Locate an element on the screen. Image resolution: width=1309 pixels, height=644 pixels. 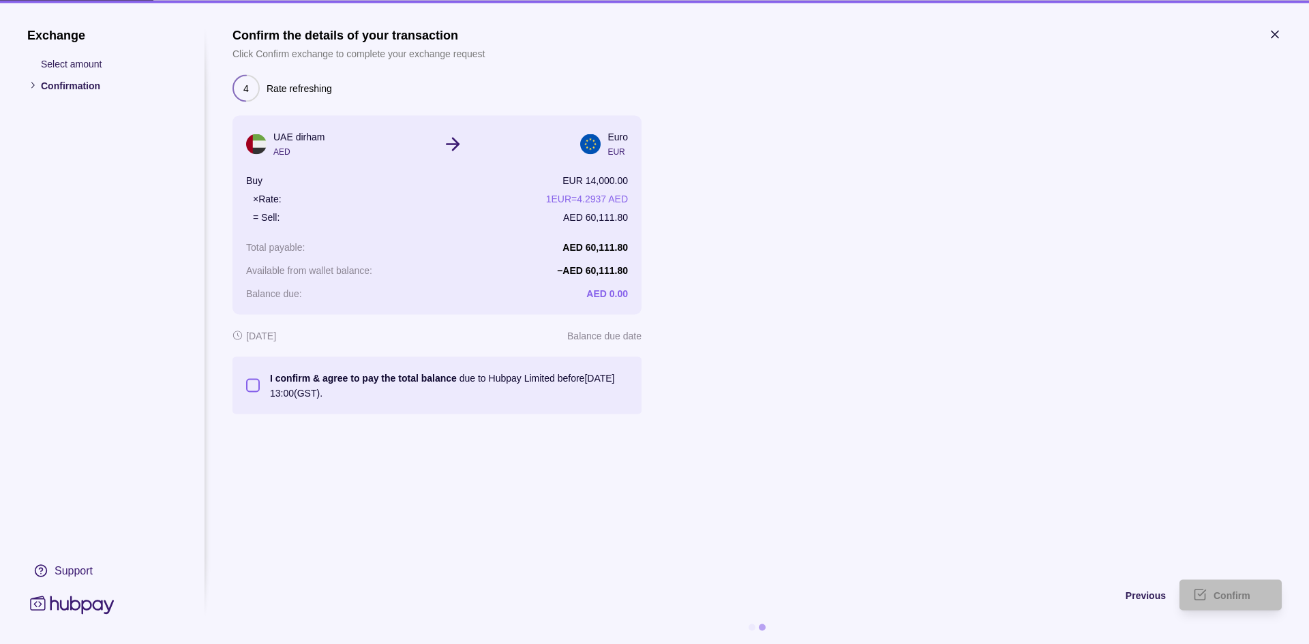
p: Balance due date is located at coordinates (604, 335).